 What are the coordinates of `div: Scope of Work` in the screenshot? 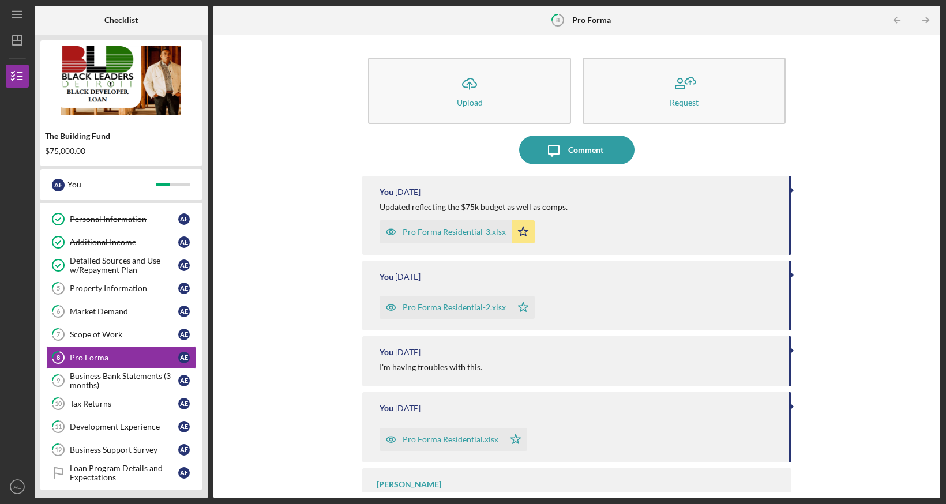 It's located at (124, 334).